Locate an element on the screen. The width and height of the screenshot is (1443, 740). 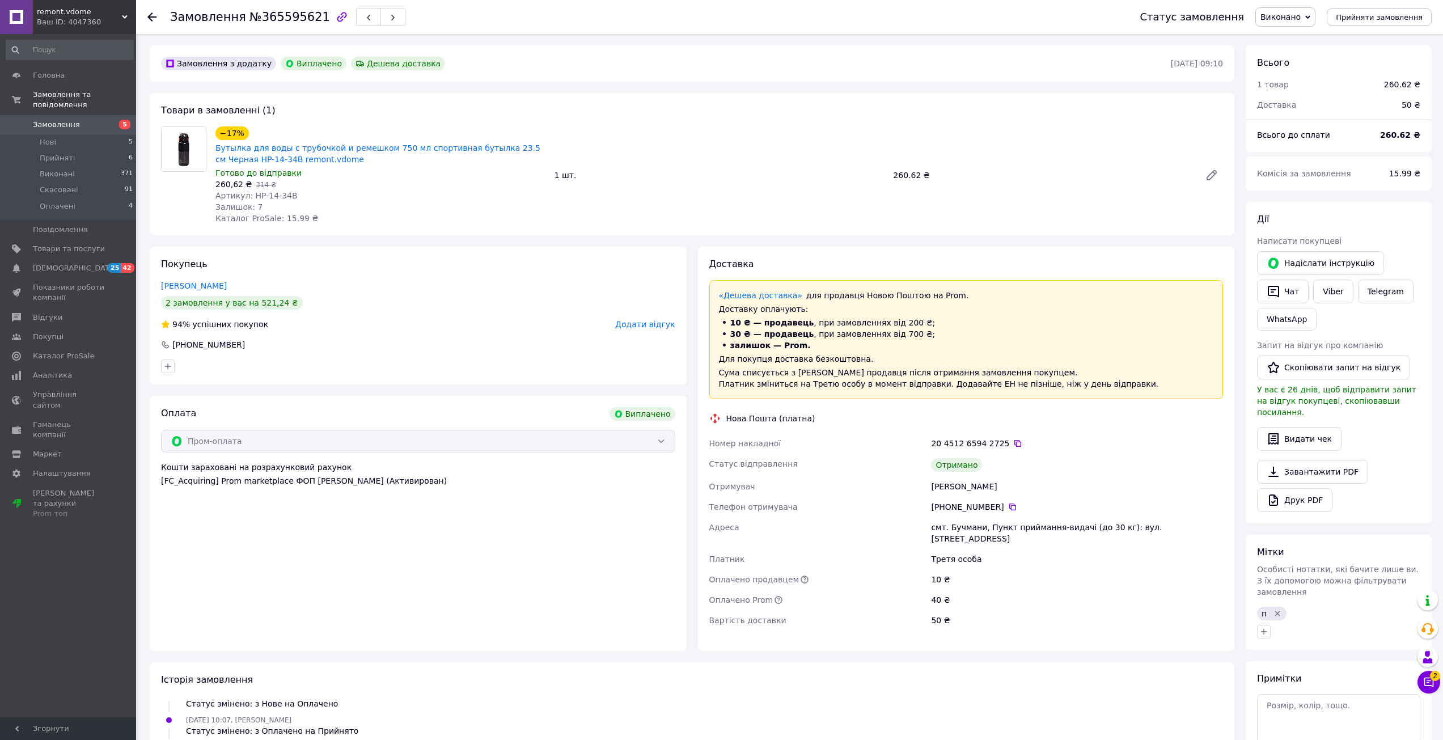
span: 91 is located at coordinates (129, 190).